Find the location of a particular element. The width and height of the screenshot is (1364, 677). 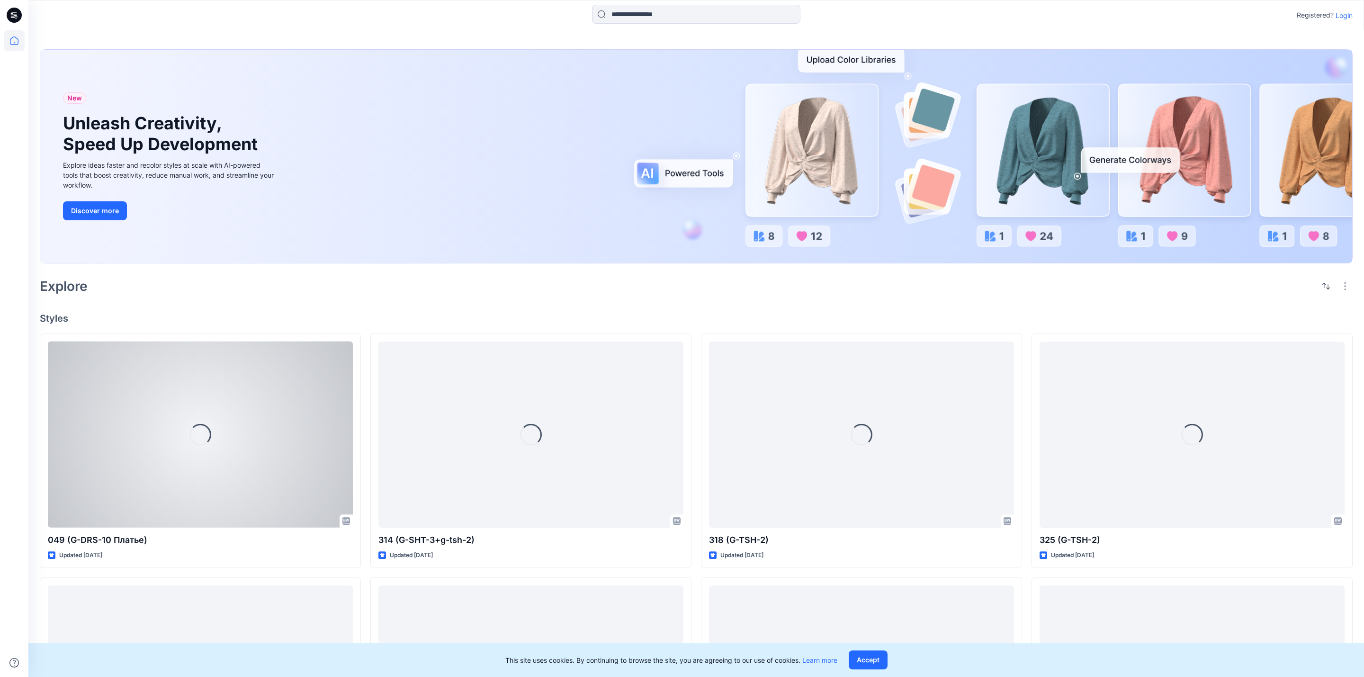

p: 325 (G-TSH-2) is located at coordinates (1192, 540).